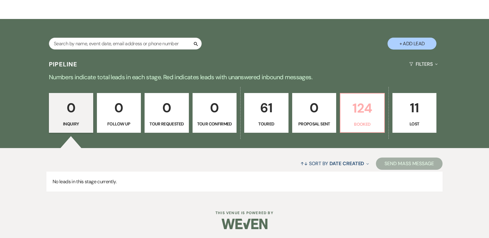 This screenshot has height=238, width=489. What do you see at coordinates (245, 224) in the screenshot?
I see `img: Weven Logo` at bounding box center [245, 224].